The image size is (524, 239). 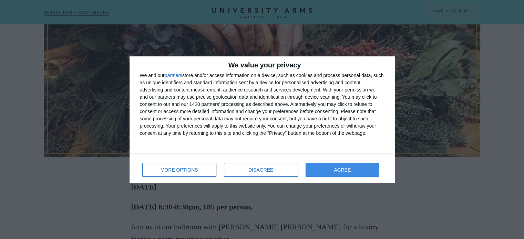 I want to click on div: We and our store and/or access information on a device, such as cookies and process personal data..., so click(x=262, y=104).